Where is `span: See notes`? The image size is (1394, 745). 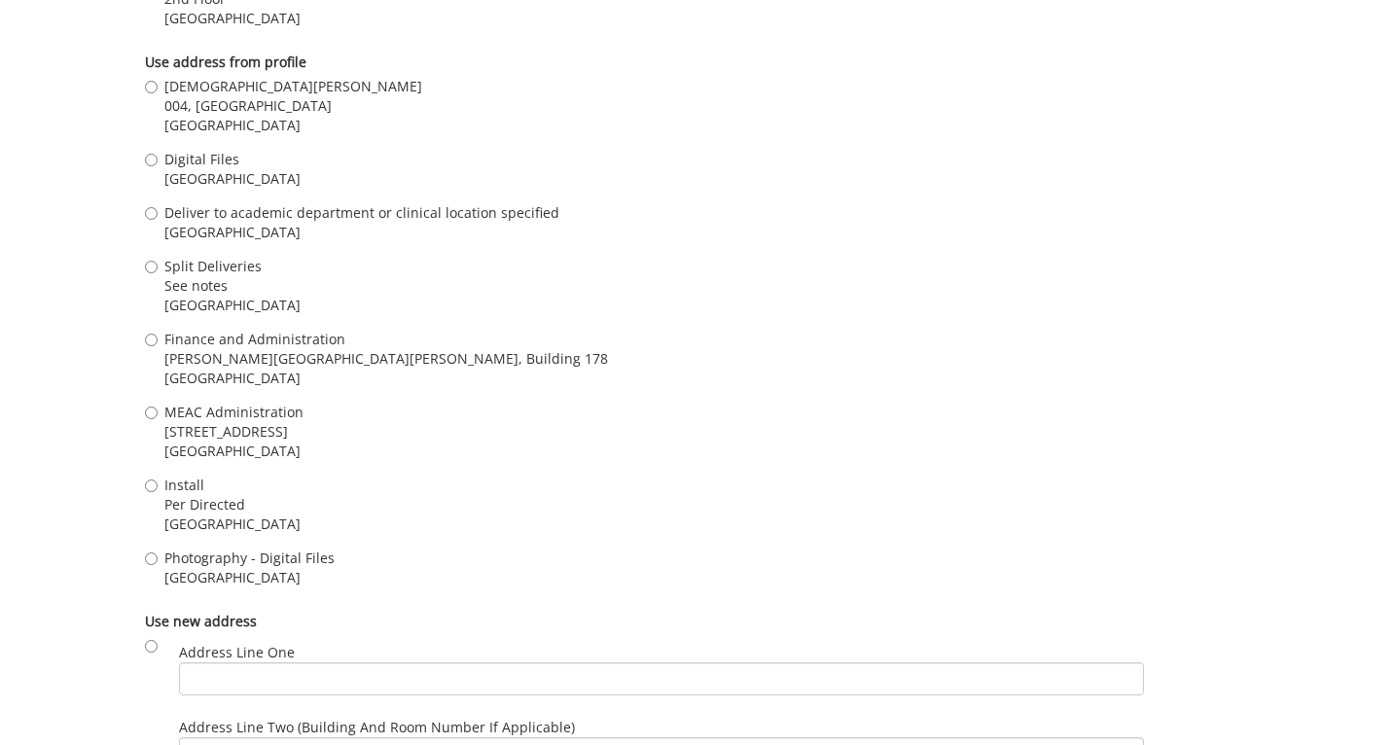 span: See notes is located at coordinates (232, 286).